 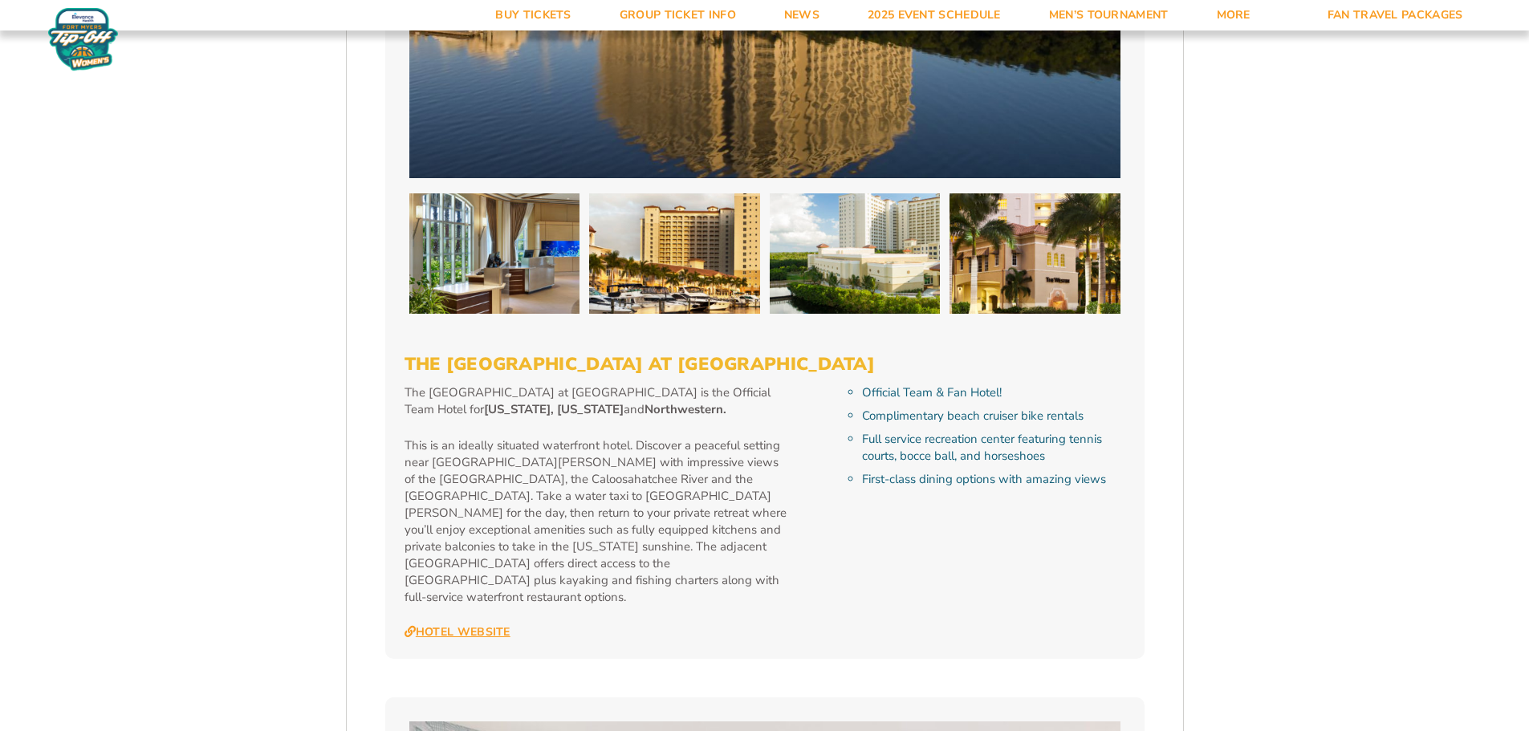 I want to click on li: First-class dining options with amazing views, so click(x=993, y=479).